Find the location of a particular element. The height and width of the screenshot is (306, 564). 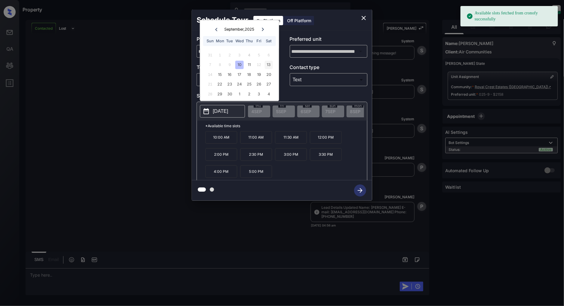

p: Preferred community is located at coordinates (235, 40).